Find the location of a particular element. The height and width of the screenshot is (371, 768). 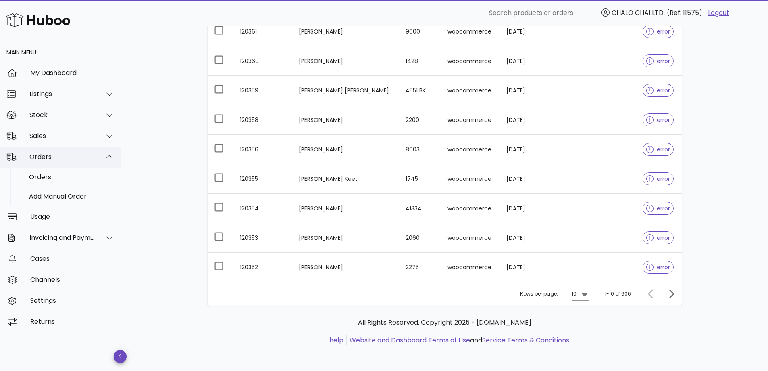

td: 120354 is located at coordinates (263, 208).